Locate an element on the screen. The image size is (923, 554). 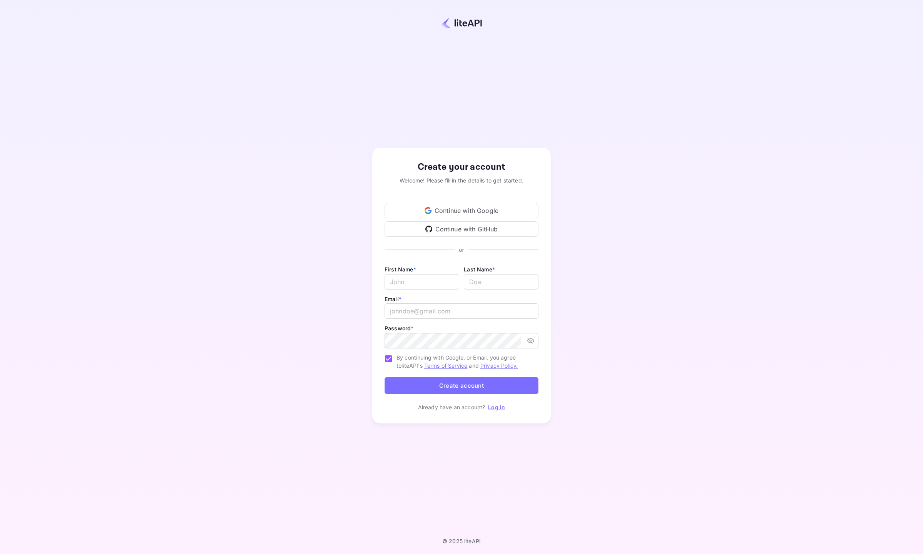
label: Last Name is located at coordinates (479, 269).